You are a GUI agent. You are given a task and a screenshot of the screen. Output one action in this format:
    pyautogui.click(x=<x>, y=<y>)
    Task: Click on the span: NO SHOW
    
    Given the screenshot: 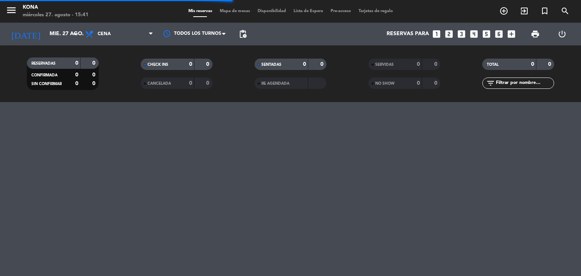 What is the action you would take?
    pyautogui.click(x=385, y=84)
    